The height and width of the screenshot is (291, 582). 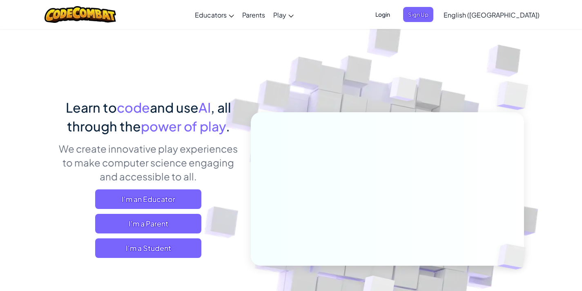 What do you see at coordinates (253, 15) in the screenshot?
I see `a: Parents` at bounding box center [253, 15].